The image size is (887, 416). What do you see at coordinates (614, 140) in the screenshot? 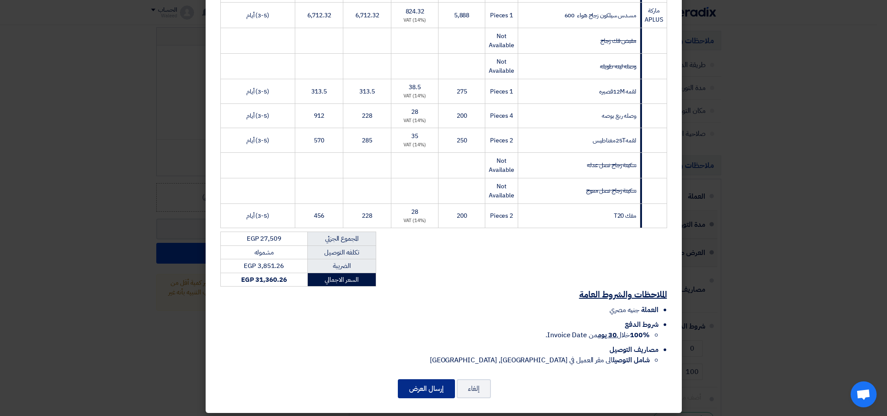
I see `span: لقمه25Tمغناطيس` at bounding box center [614, 140].